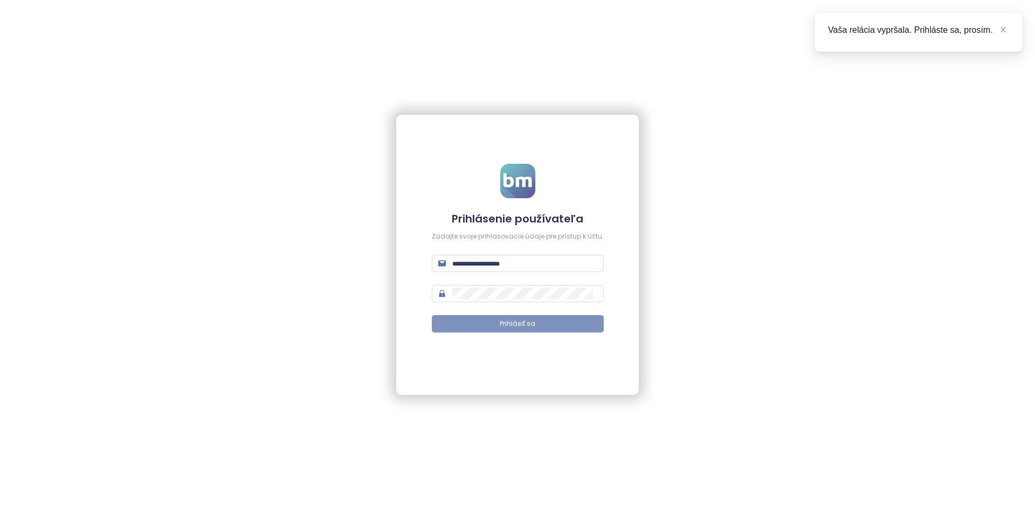 Image resolution: width=1035 pixels, height=509 pixels. What do you see at coordinates (517, 219) in the screenshot?
I see `h4: Prihlásenie používateľa` at bounding box center [517, 219].